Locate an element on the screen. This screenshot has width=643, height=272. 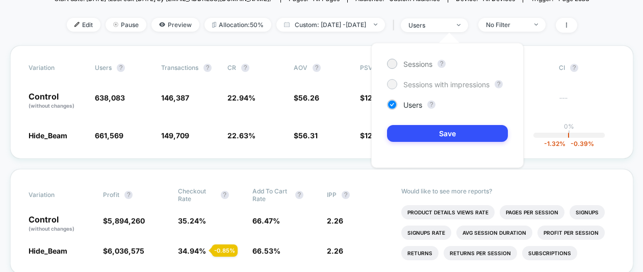
li: Product Details Views Rate is located at coordinates (448, 212).